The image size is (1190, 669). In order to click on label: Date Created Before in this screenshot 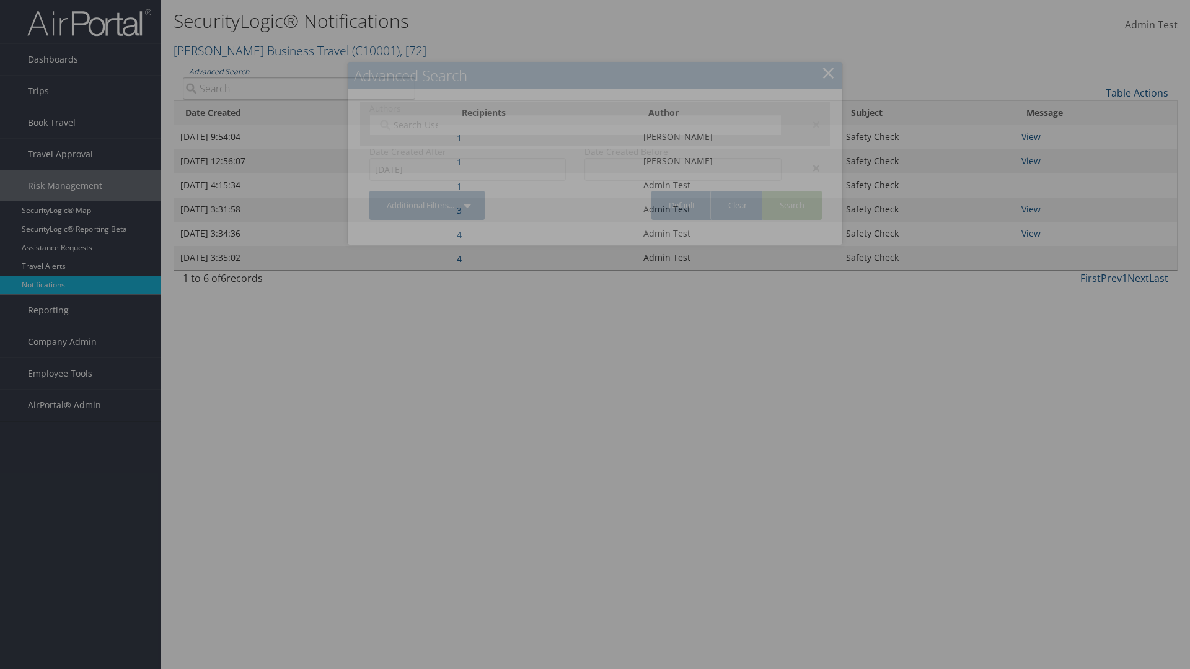, I will do `click(682, 152)`.